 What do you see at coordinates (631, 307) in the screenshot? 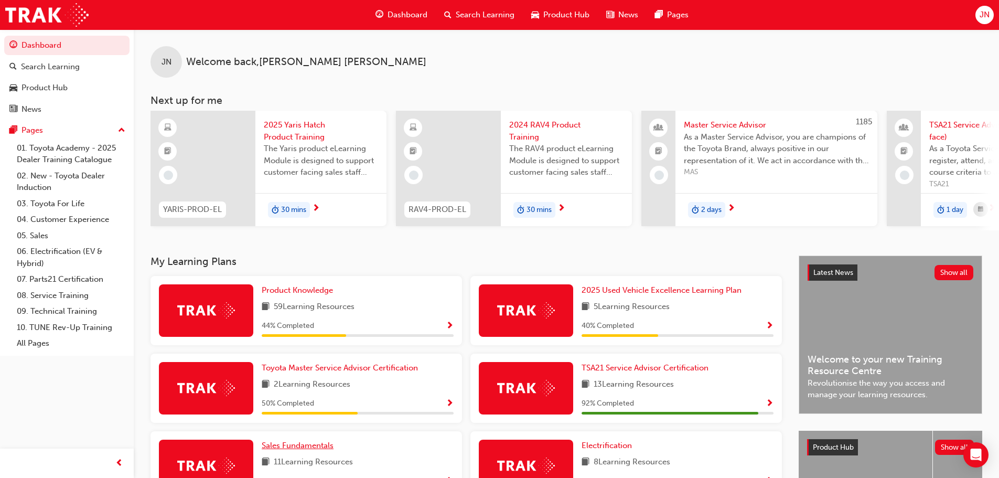
I see `span: 5 Learning Resources` at bounding box center [631, 307].